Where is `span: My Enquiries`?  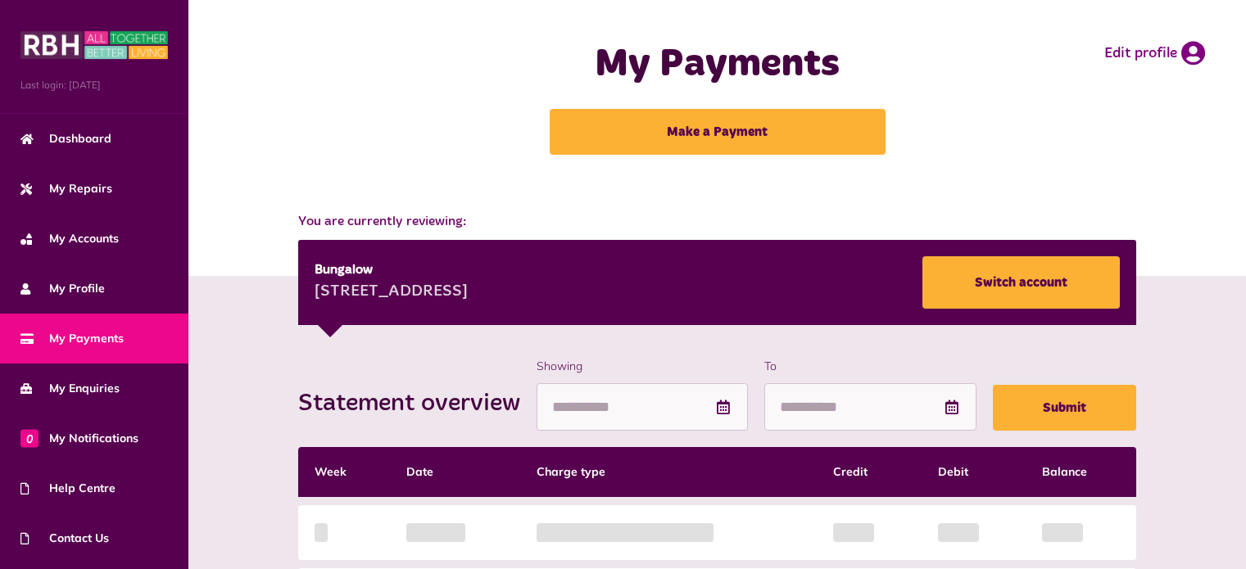 span: My Enquiries is located at coordinates (70, 388).